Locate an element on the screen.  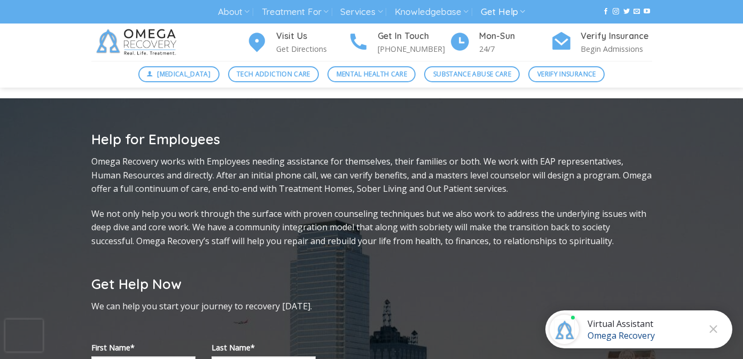
h4: Visit Us is located at coordinates (312, 36).